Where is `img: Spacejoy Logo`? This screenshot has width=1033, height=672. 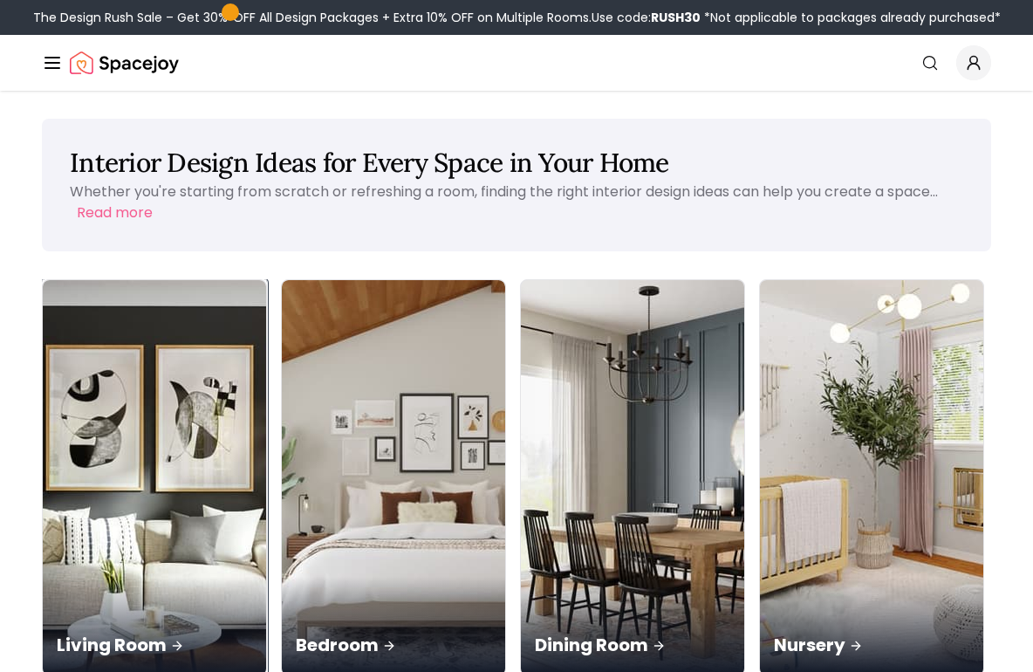
img: Spacejoy Logo is located at coordinates (124, 63).